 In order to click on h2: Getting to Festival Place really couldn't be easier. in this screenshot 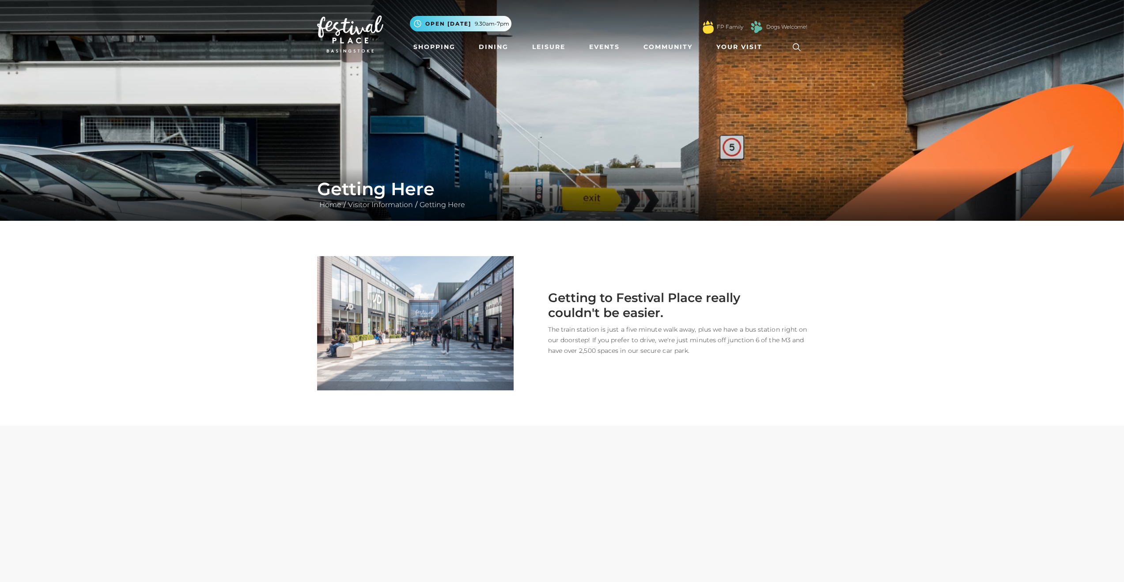, I will do `click(637, 305)`.